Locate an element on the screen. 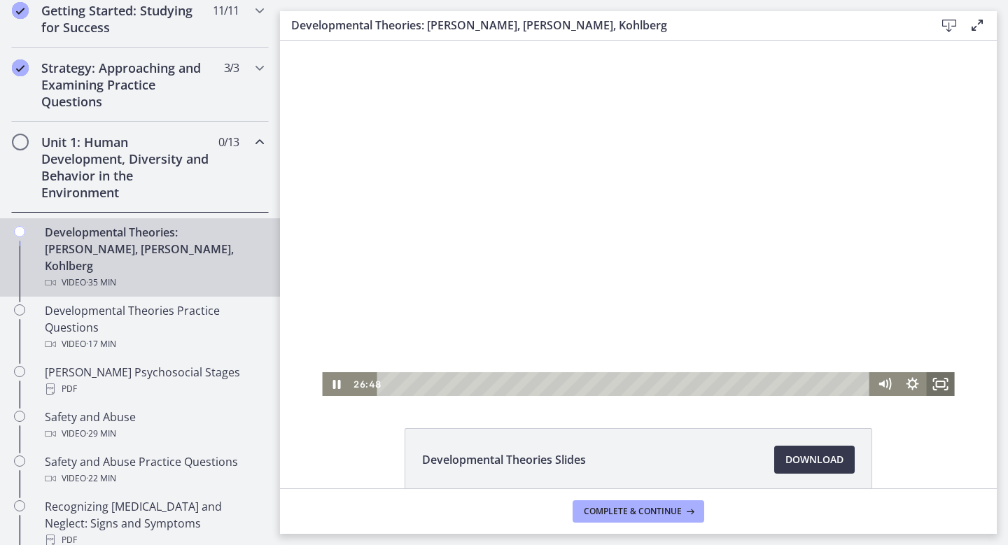 This screenshot has height=545, width=1008. div: Developmental Theories Practice Questions is located at coordinates (154, 327).